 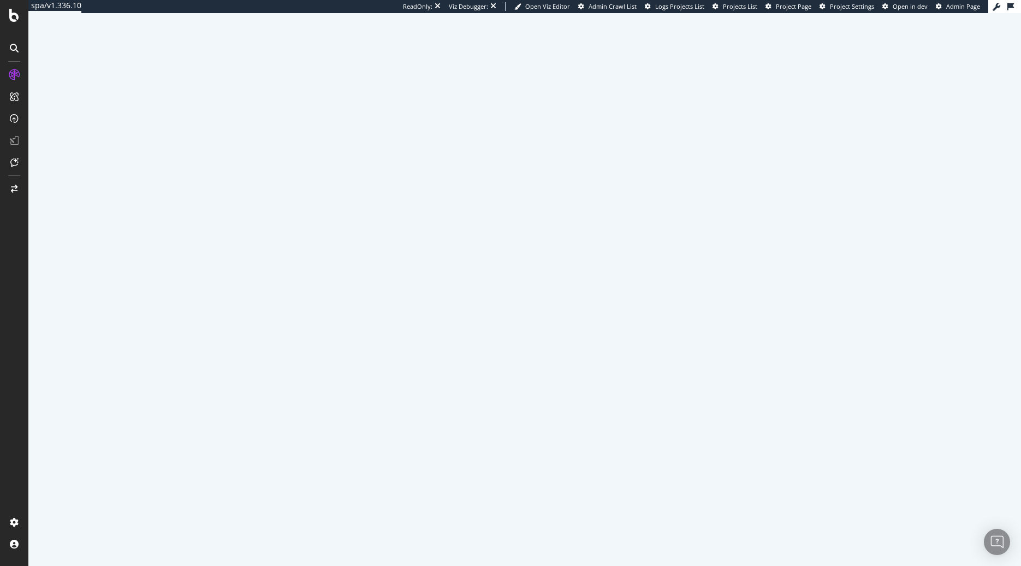 I want to click on span: Admin Page, so click(x=963, y=6).